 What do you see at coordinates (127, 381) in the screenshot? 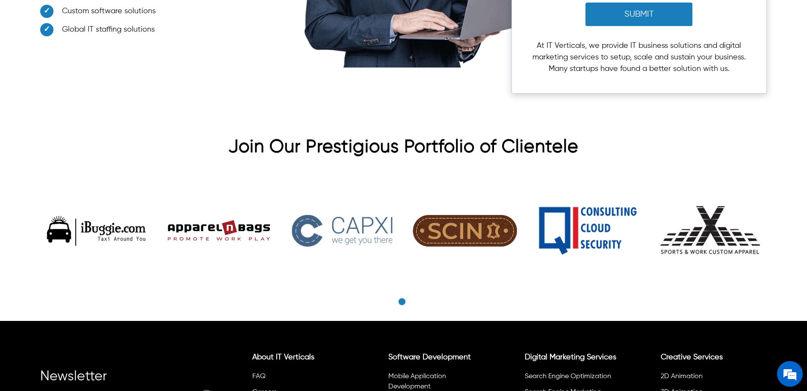
I see `div: Newsletter` at bounding box center [127, 381].